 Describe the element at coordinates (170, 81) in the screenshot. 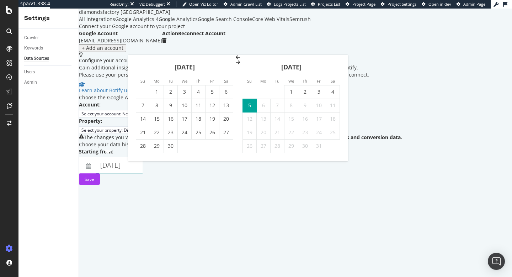

I see `small: Tu` at that location.